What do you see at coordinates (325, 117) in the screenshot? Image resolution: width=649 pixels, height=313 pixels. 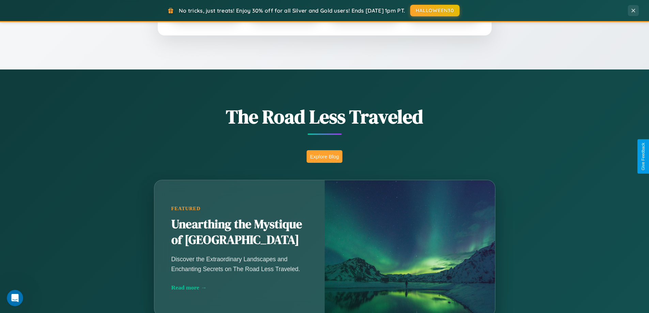 I see `h1: The Road Less Traveled` at bounding box center [325, 117].